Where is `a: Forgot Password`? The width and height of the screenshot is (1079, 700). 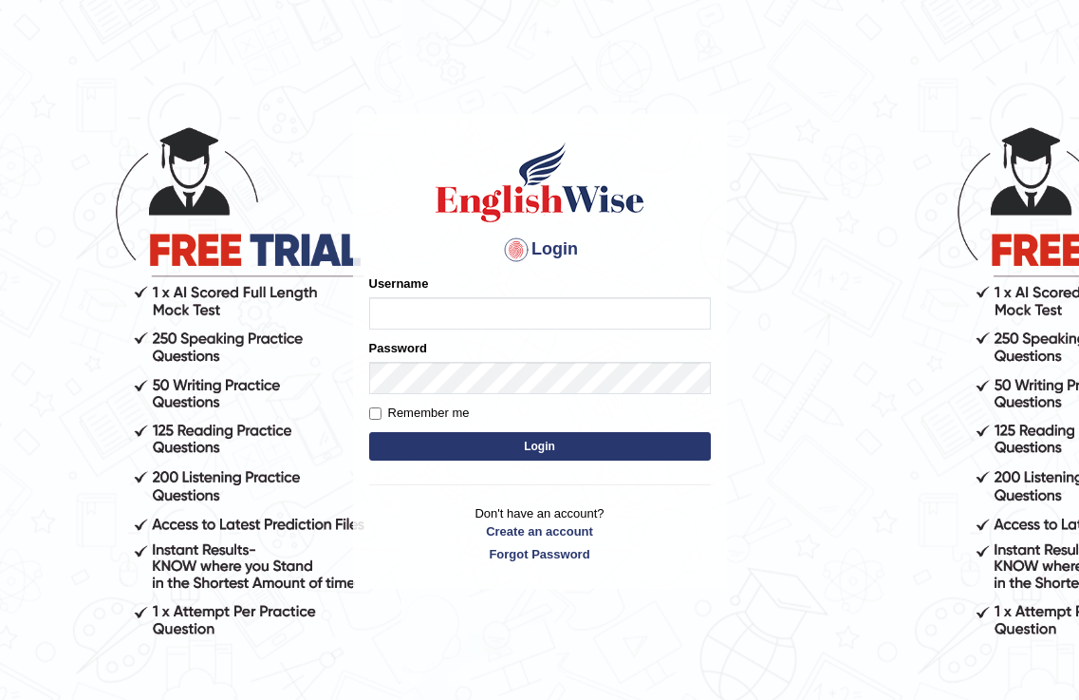 a: Forgot Password is located at coordinates (540, 553).